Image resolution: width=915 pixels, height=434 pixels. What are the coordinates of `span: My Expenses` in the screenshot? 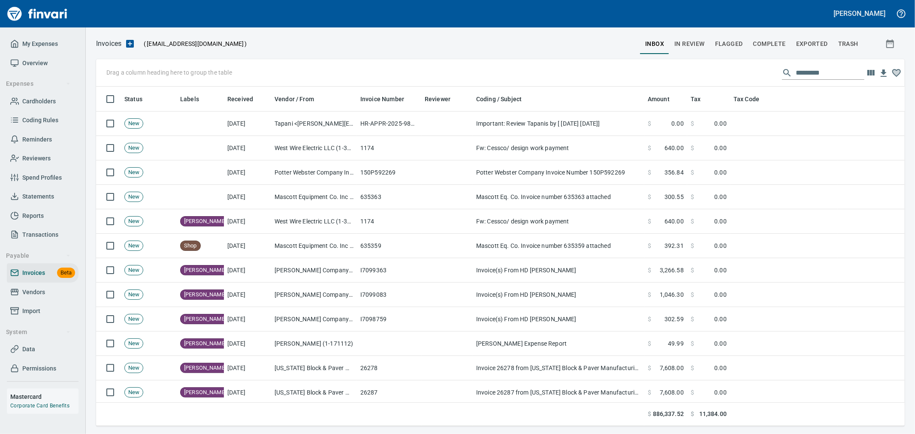 It's located at (40, 44).